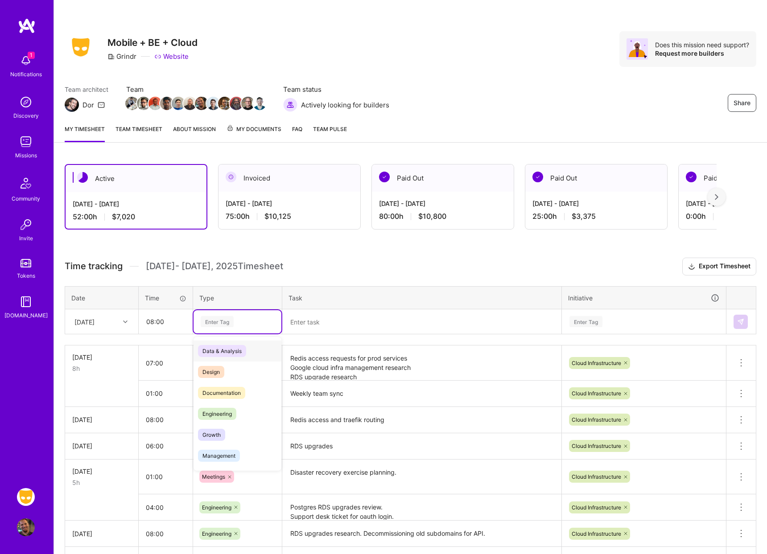 The image size is (767, 554). Describe the element at coordinates (88, 105) in the screenshot. I see `div: Dor` at that location.